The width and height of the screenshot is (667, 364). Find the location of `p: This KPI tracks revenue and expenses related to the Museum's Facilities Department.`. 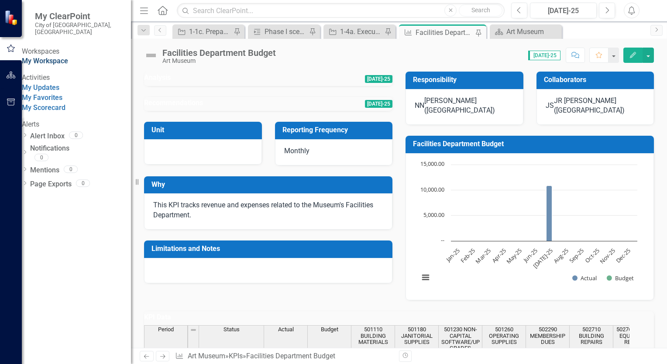

p: This KPI tracks revenue and expenses related to the Museum's Facilities Department. is located at coordinates (268, 210).